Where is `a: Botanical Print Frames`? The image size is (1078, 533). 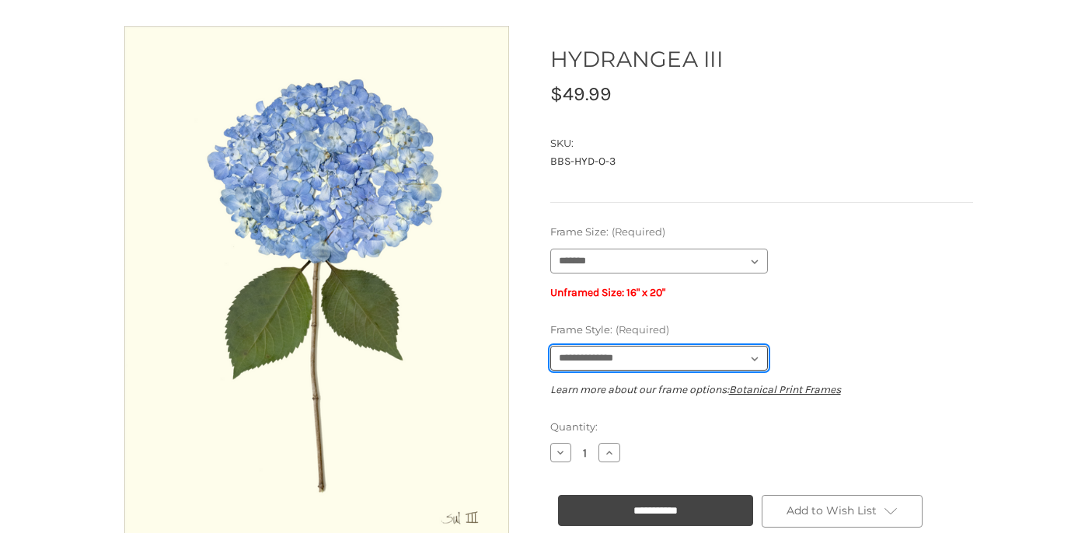 a: Botanical Print Frames is located at coordinates (785, 389).